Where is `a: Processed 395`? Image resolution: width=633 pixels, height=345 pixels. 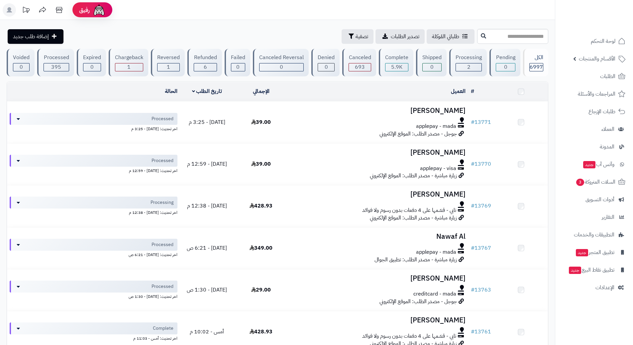 a: Processed 395 is located at coordinates (55, 62).